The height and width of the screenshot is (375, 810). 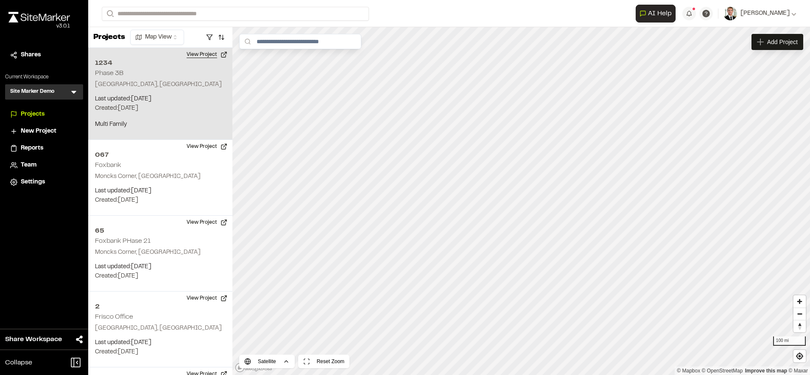 What do you see at coordinates (44, 148) in the screenshot?
I see `a: Reports` at bounding box center [44, 148].